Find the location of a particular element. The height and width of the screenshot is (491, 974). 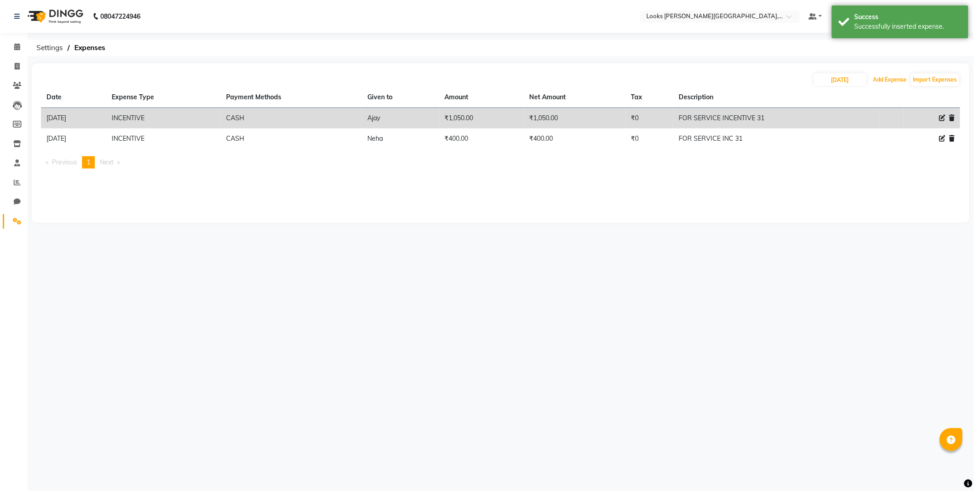

span: Expenses is located at coordinates (90, 48).